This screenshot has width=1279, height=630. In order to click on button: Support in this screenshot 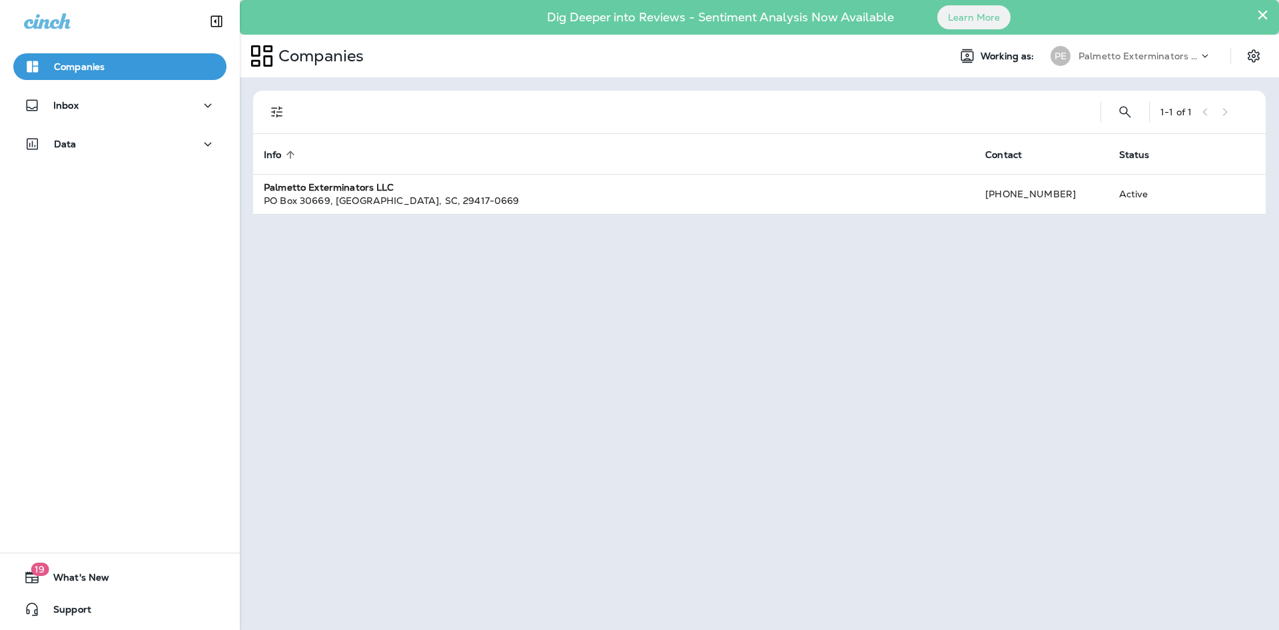, I will do `click(120, 609)`.